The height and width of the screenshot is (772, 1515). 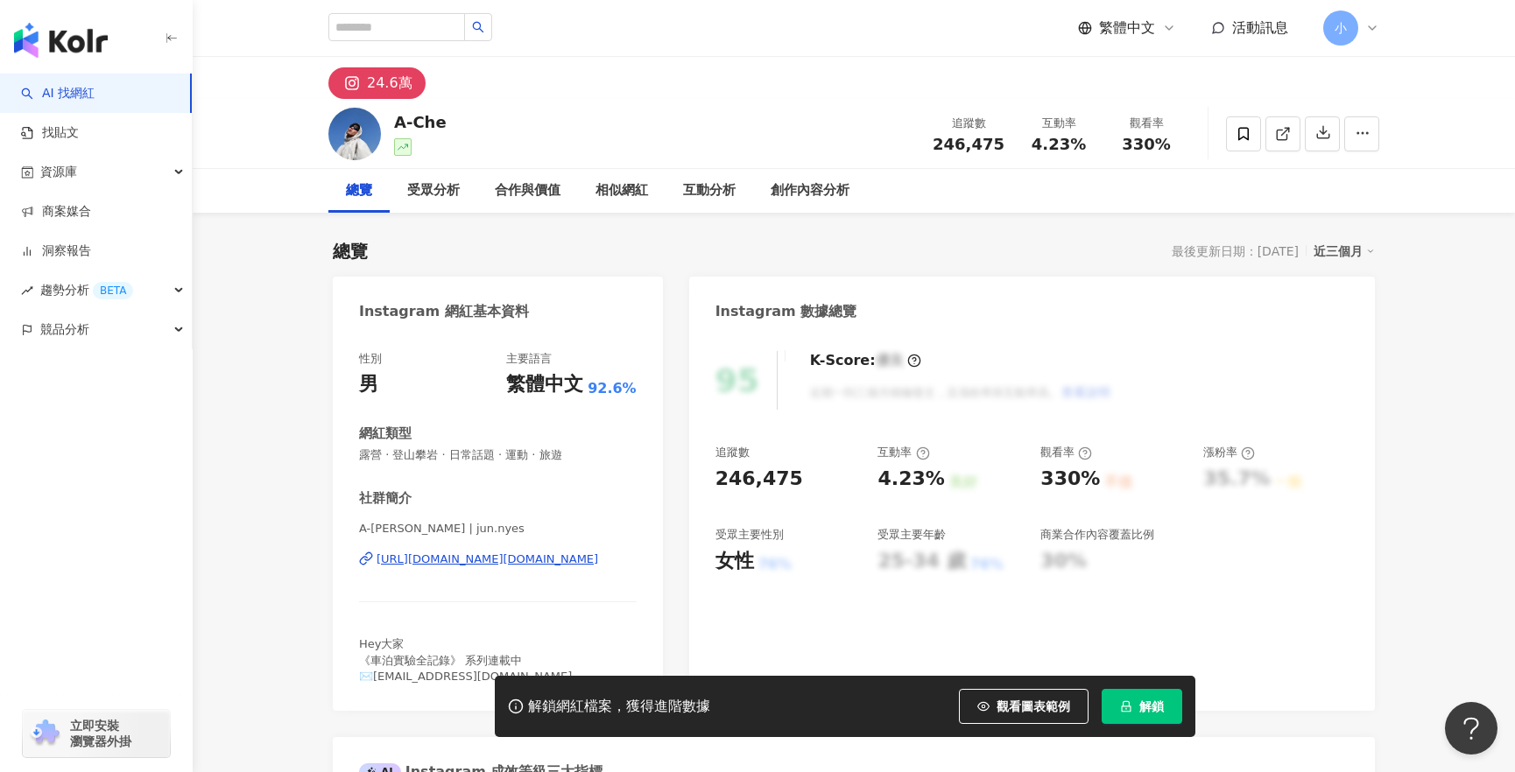 I want to click on div: 解鎖網紅檔案，獲得進階數據, so click(x=619, y=707).